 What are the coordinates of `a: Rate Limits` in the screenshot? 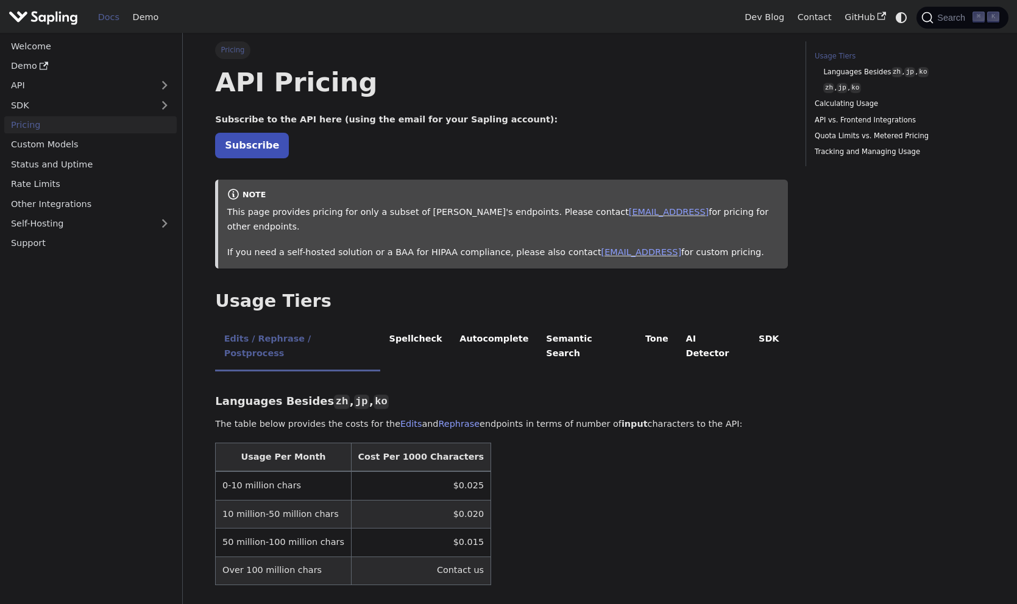 It's located at (90, 184).